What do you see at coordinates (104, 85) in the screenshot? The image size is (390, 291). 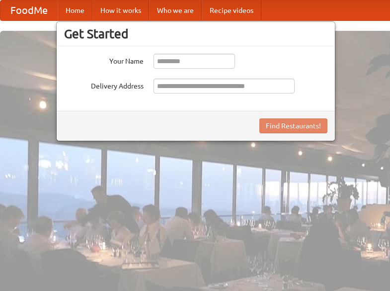 I see `label: Delivery Address` at bounding box center [104, 85].